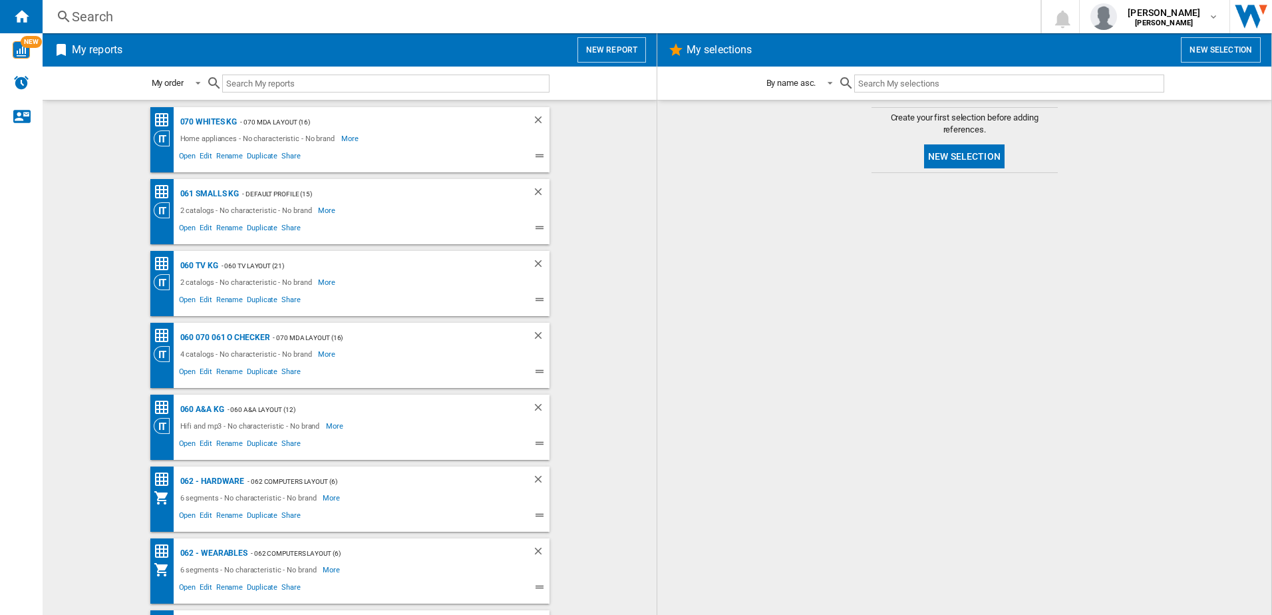 This screenshot has height=615, width=1272. Describe the element at coordinates (168, 83) in the screenshot. I see `div: My order` at that location.